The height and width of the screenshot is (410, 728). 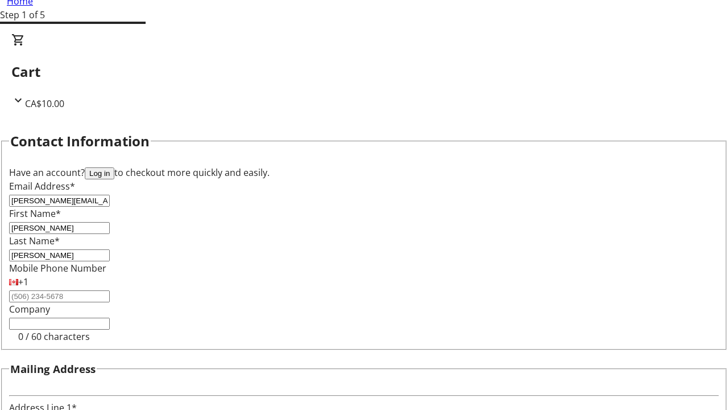 What do you see at coordinates (34, 241) in the screenshot?
I see `label: Last Name*` at bounding box center [34, 241].